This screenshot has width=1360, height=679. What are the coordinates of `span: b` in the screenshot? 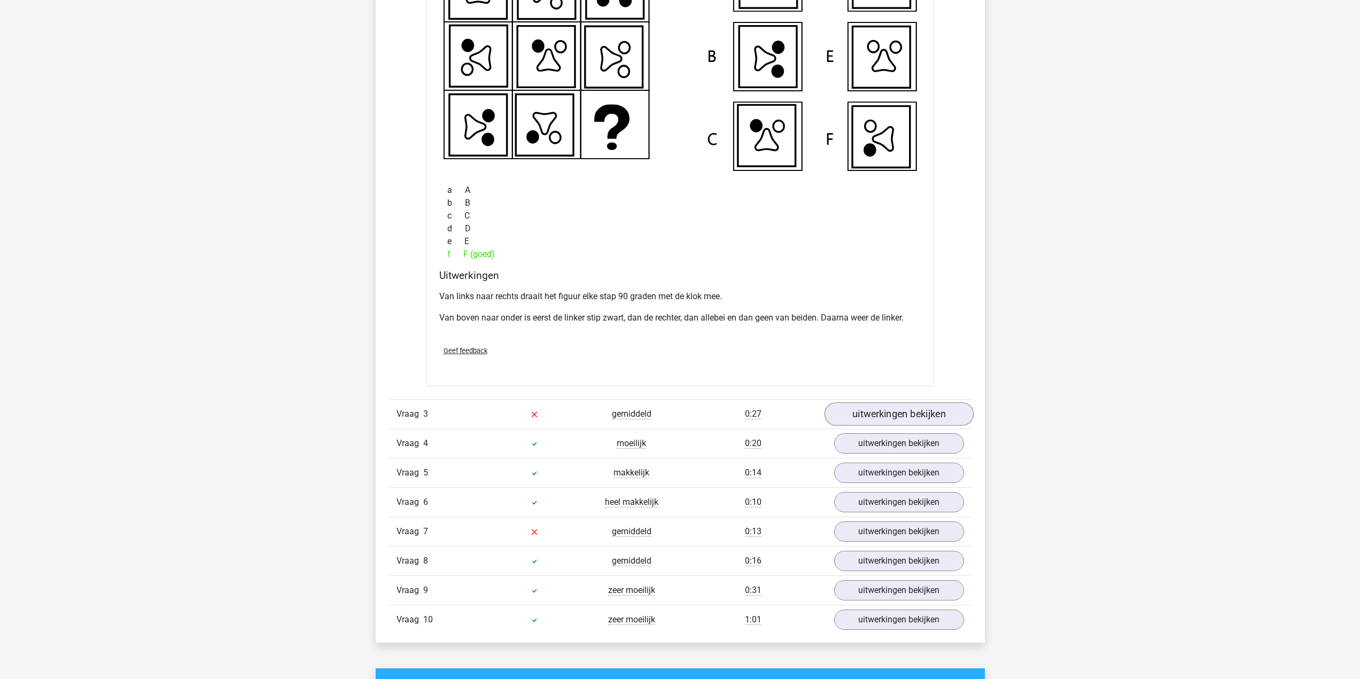 It's located at (456, 203).